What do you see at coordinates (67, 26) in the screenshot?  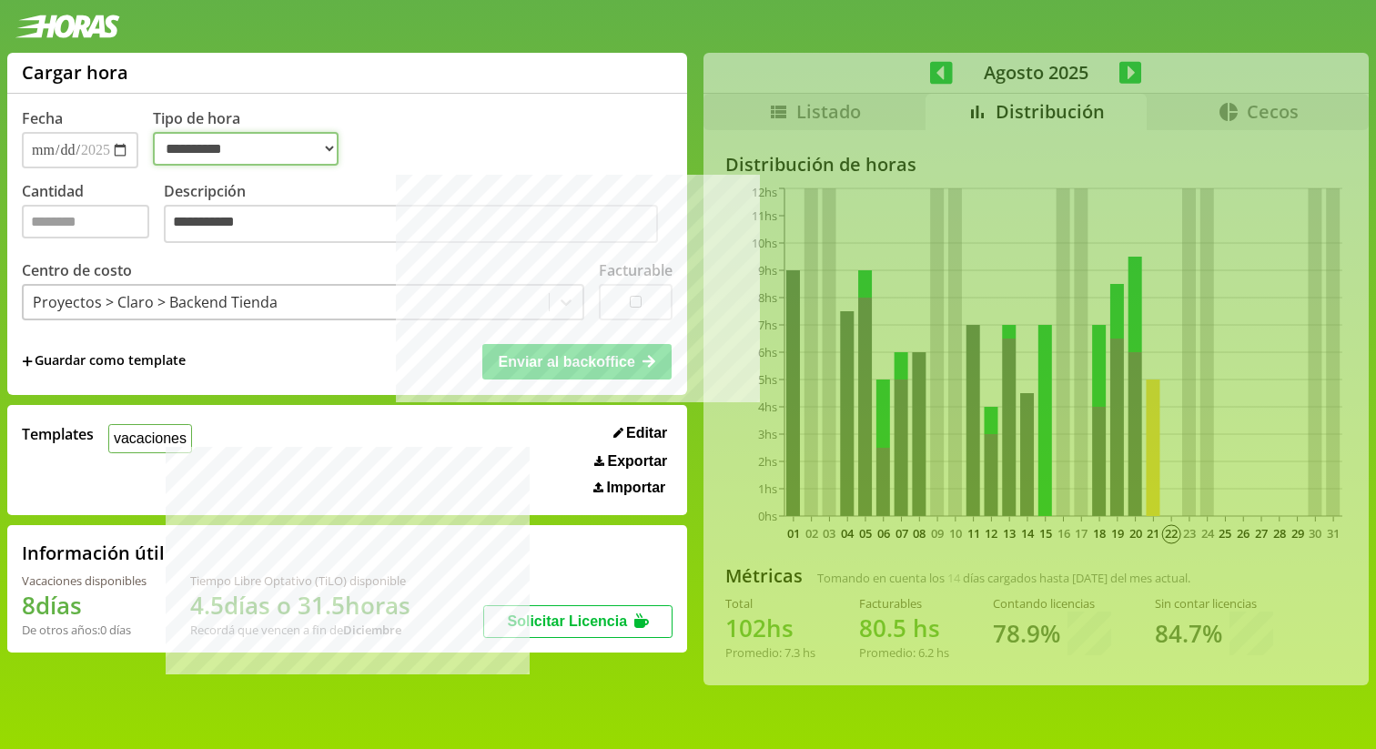 I see `img: logotipo` at bounding box center [67, 26].